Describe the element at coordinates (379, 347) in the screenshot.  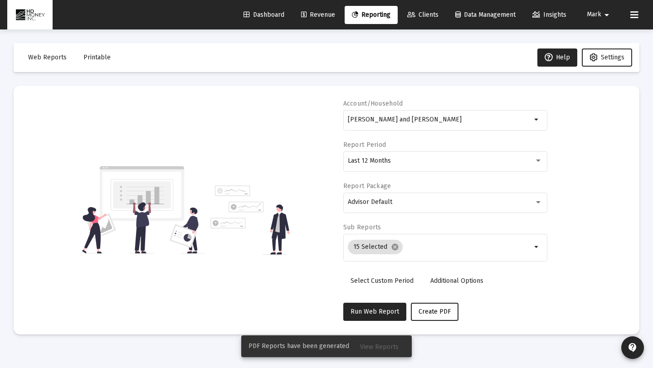
I see `button: View Reports` at that location.